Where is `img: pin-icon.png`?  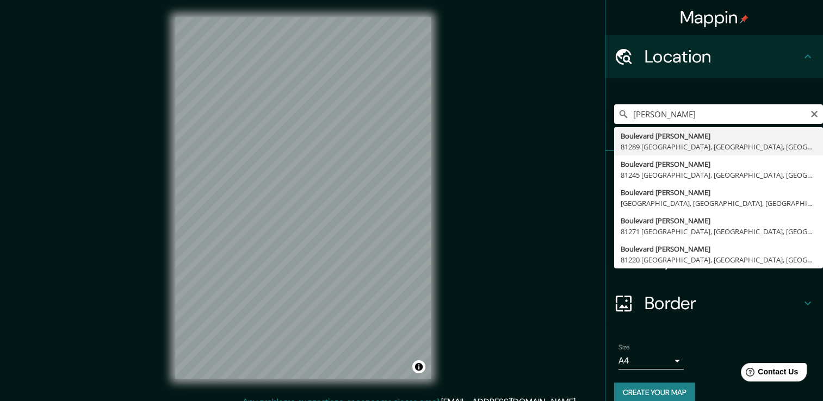 img: pin-icon.png is located at coordinates (744, 19).